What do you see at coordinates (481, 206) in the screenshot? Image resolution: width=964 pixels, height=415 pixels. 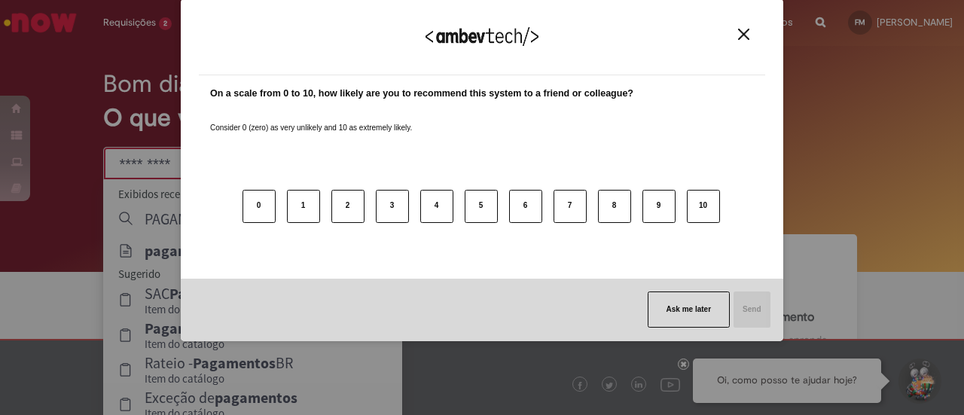 I see `button: 5` at bounding box center [481, 206].